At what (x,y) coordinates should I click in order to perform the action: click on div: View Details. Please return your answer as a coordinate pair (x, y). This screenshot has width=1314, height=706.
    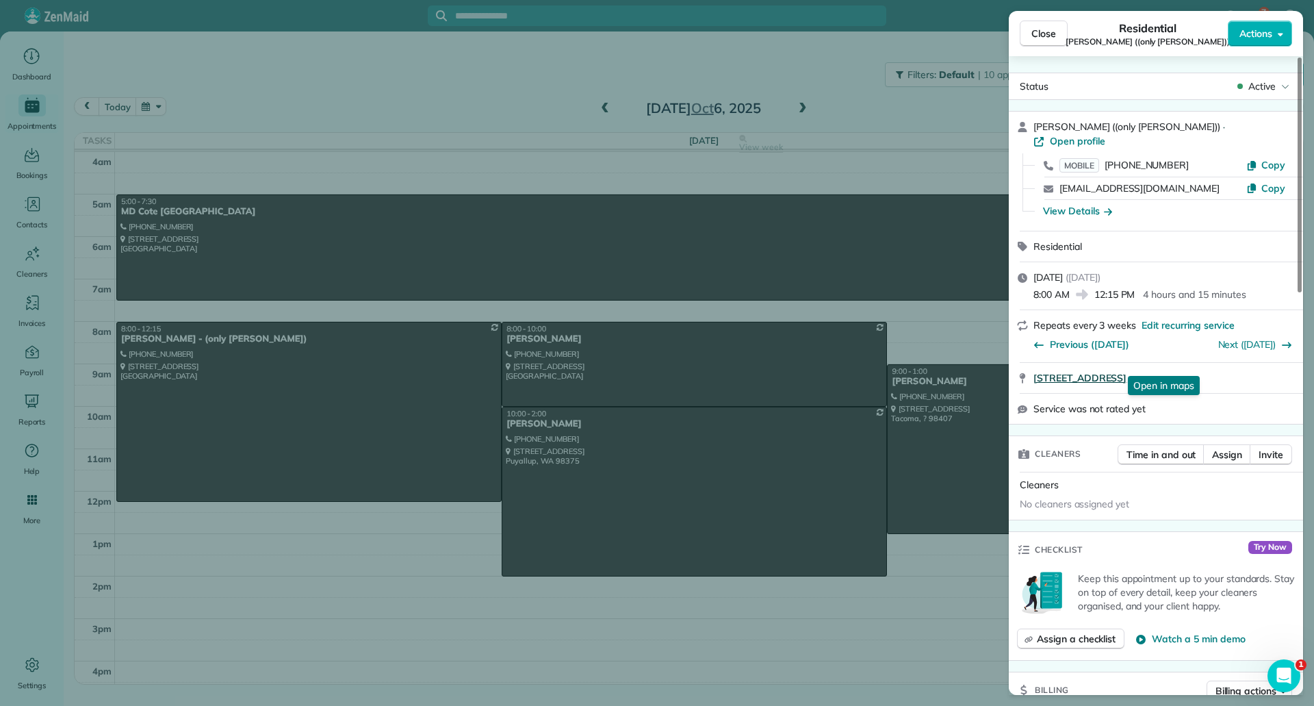
    Looking at the image, I should click on (1077, 211).